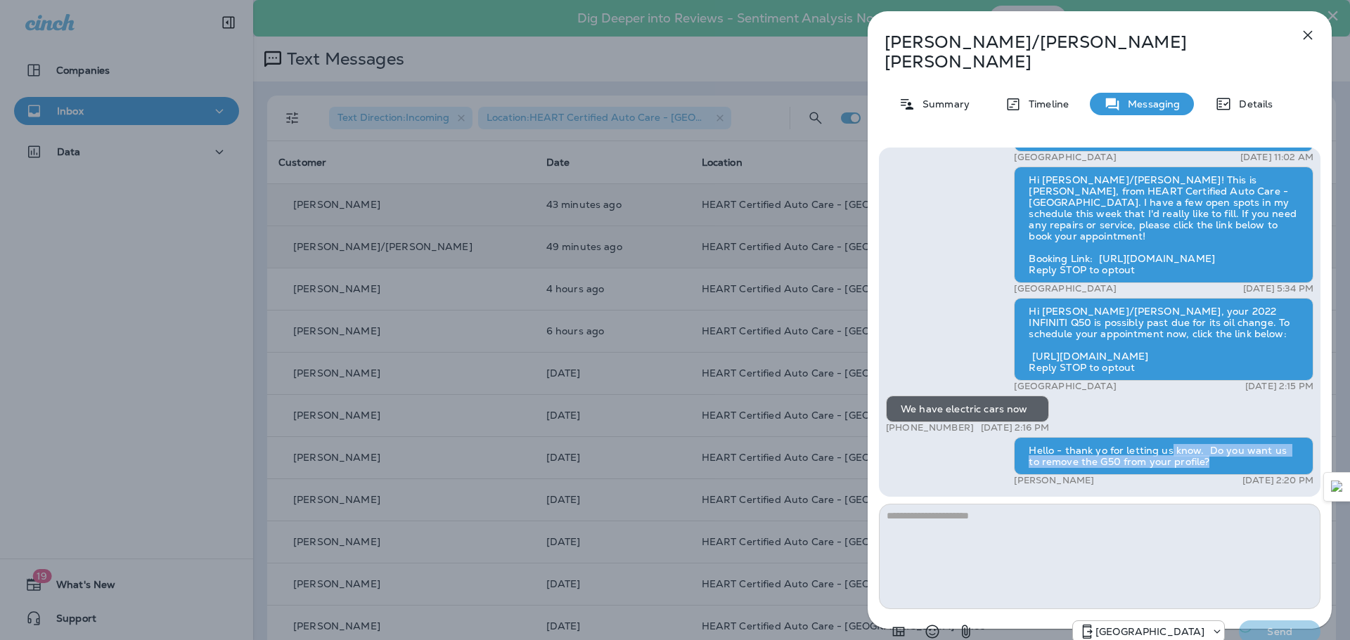  I want to click on div: Hello - thank yo for letting us know. Do you want us to remove the G50 from your profile?, so click(1163, 456).